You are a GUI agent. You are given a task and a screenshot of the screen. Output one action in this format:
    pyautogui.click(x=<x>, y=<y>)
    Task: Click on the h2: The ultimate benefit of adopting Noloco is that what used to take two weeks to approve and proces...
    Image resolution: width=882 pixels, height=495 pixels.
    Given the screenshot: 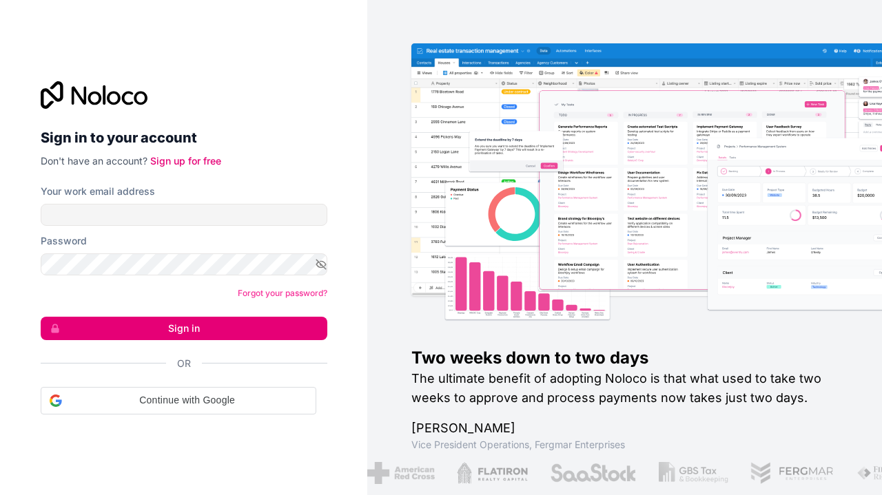 What is the action you would take?
    pyautogui.click(x=624, y=388)
    